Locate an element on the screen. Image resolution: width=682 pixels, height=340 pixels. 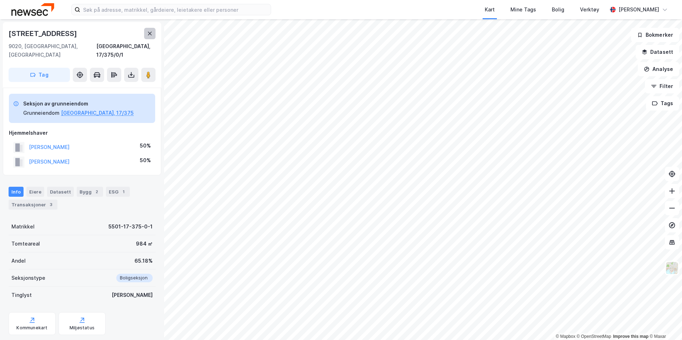
div: Kommunekart is located at coordinates (32, 328).